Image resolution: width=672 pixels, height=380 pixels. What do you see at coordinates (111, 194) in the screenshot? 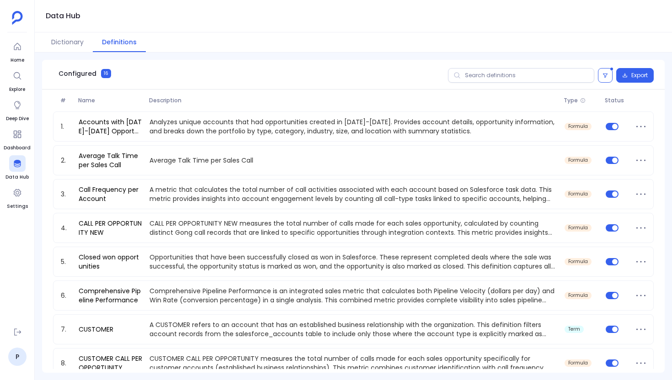
I see `a: Call Frequency per Account` at bounding box center [111, 194].